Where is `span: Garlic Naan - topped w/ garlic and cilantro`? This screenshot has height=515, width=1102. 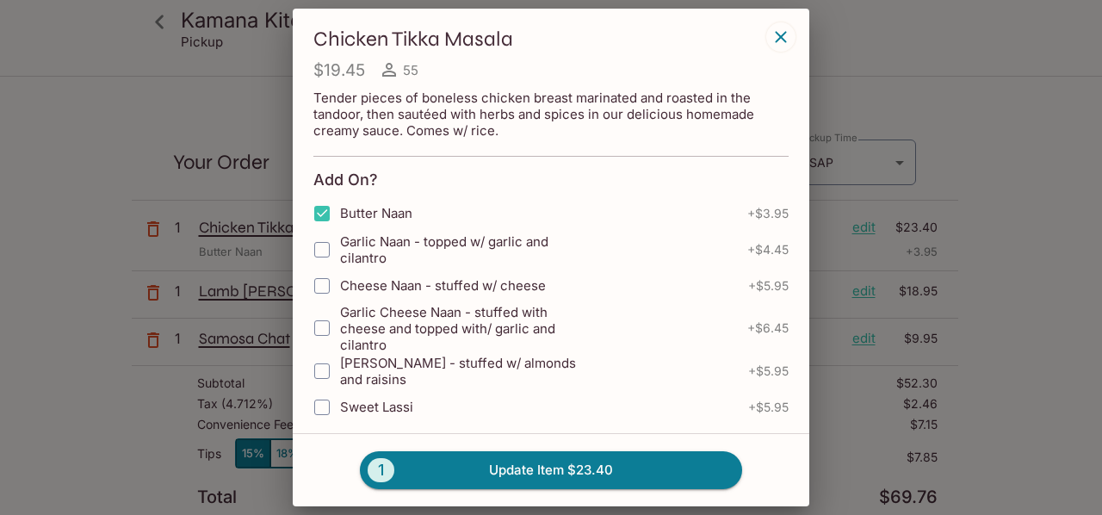
span: Garlic Naan - topped w/ garlic and cilantro is located at coordinates (461, 250).